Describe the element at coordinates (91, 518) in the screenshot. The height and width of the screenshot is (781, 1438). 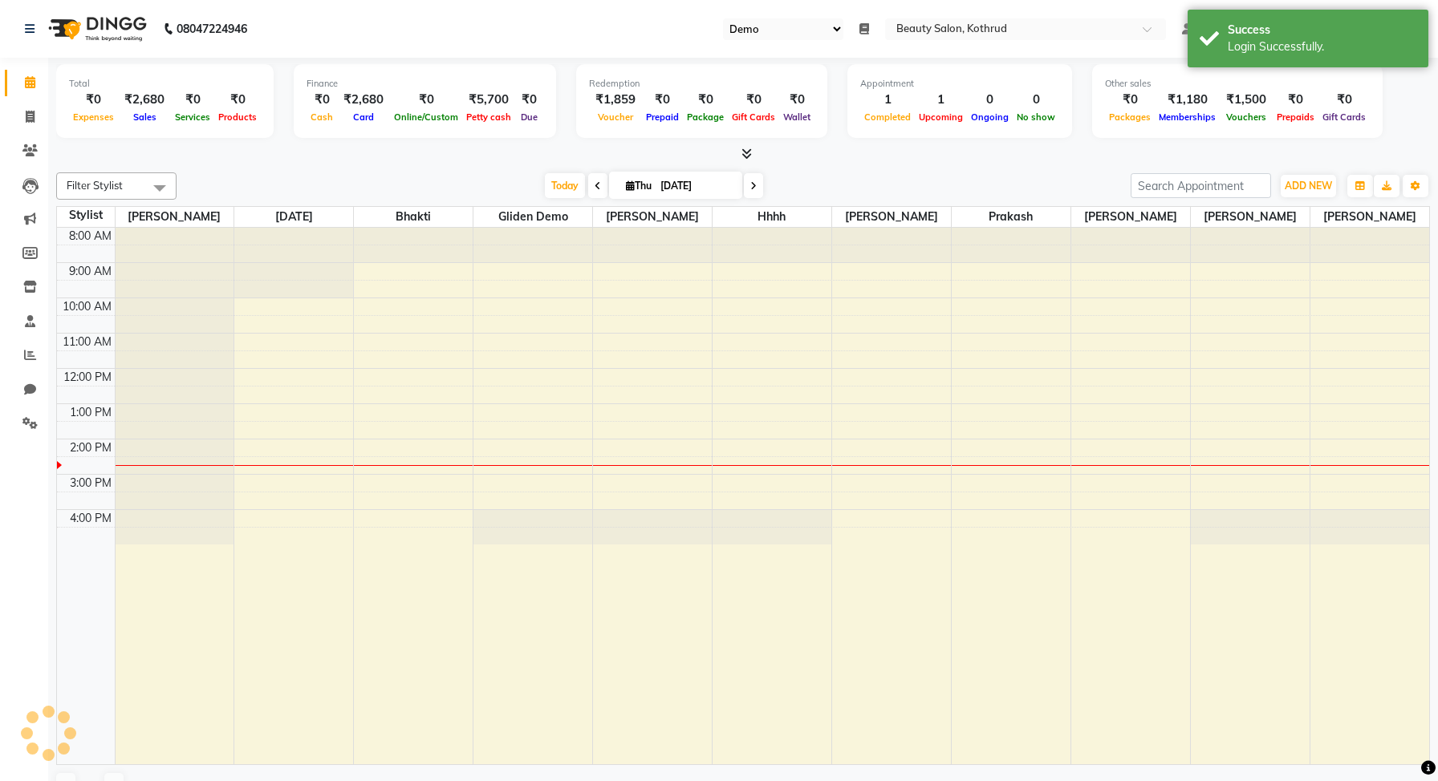
I see `div: 4:00 PM` at that location.